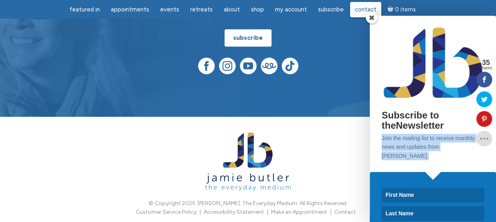 The height and width of the screenshot is (222, 496). What do you see at coordinates (257, 9) in the screenshot?
I see `span: Shop` at bounding box center [257, 9].